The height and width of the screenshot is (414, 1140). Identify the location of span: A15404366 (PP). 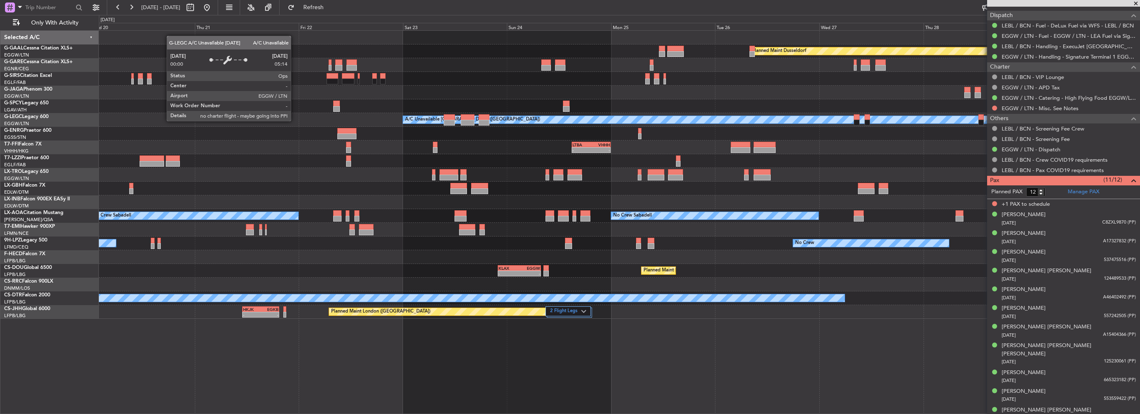
(1119, 334).